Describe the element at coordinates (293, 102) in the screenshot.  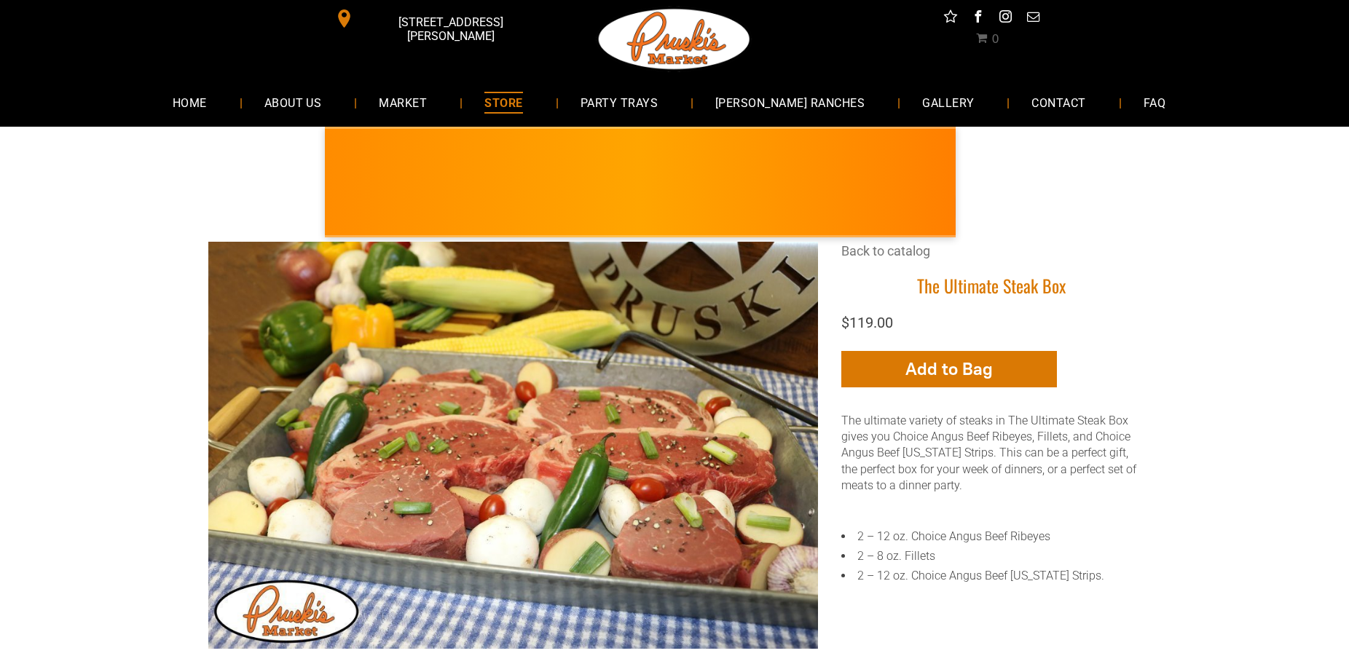
I see `a: ABOUT US` at that location.